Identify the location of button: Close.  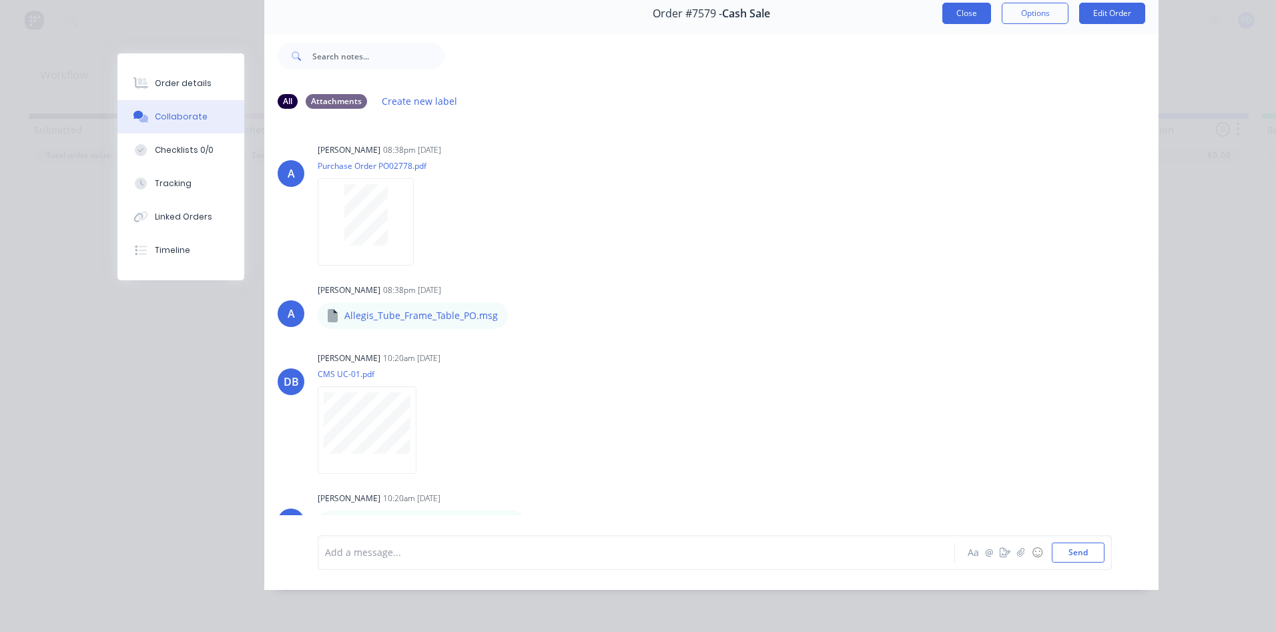
(966, 13).